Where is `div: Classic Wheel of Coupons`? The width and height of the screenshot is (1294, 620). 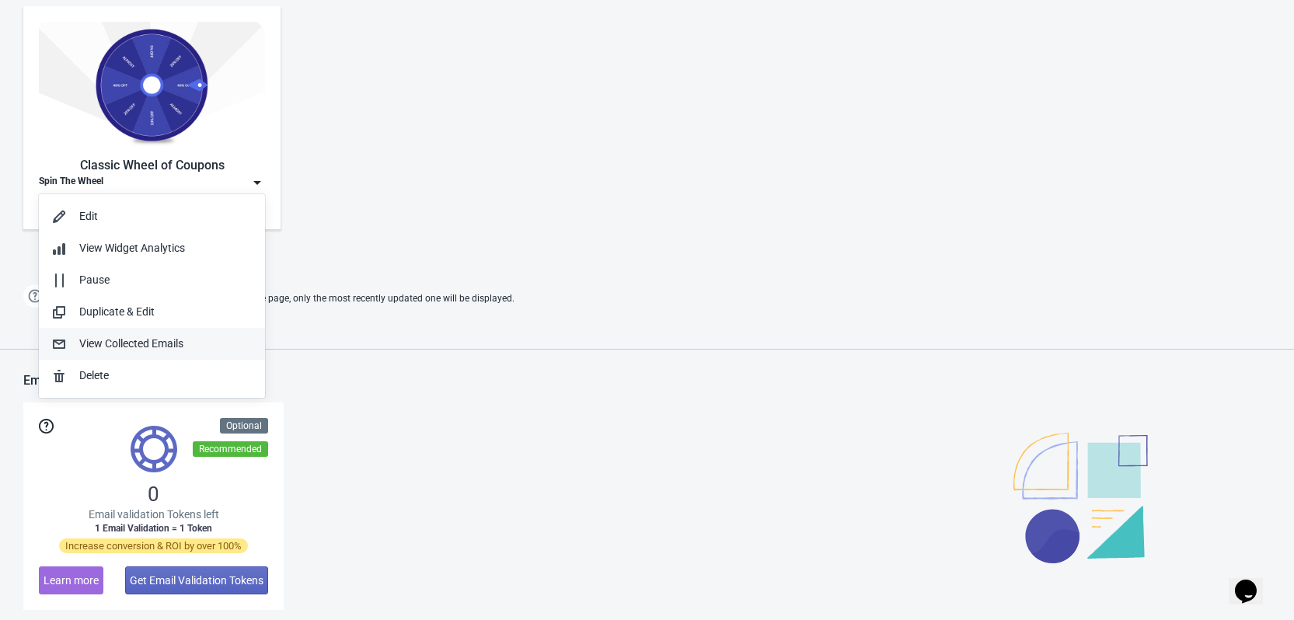 div: Classic Wheel of Coupons is located at coordinates (152, 165).